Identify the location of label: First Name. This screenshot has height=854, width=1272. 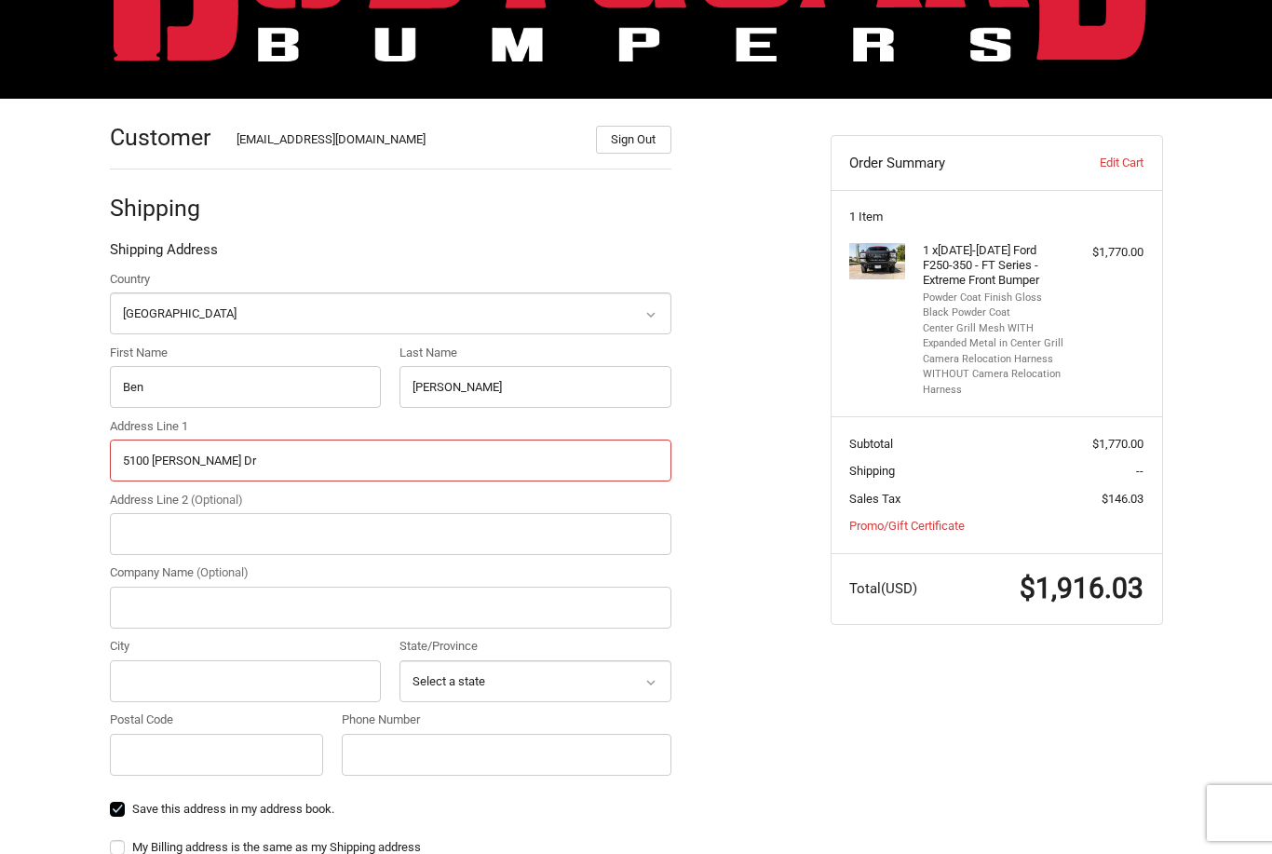
(246, 353).